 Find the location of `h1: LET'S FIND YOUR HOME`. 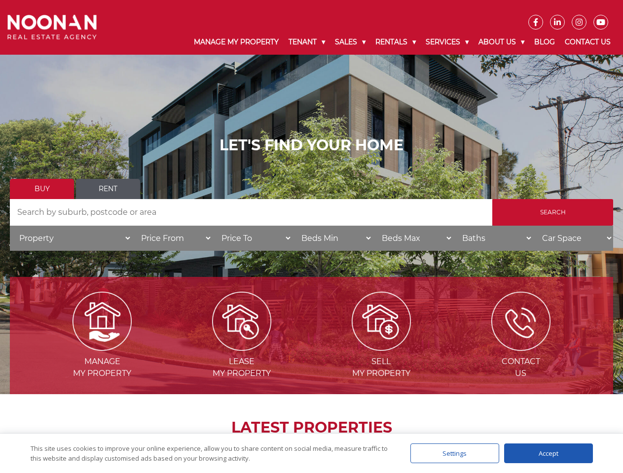

h1: LET'S FIND YOUR HOME is located at coordinates (311, 145).